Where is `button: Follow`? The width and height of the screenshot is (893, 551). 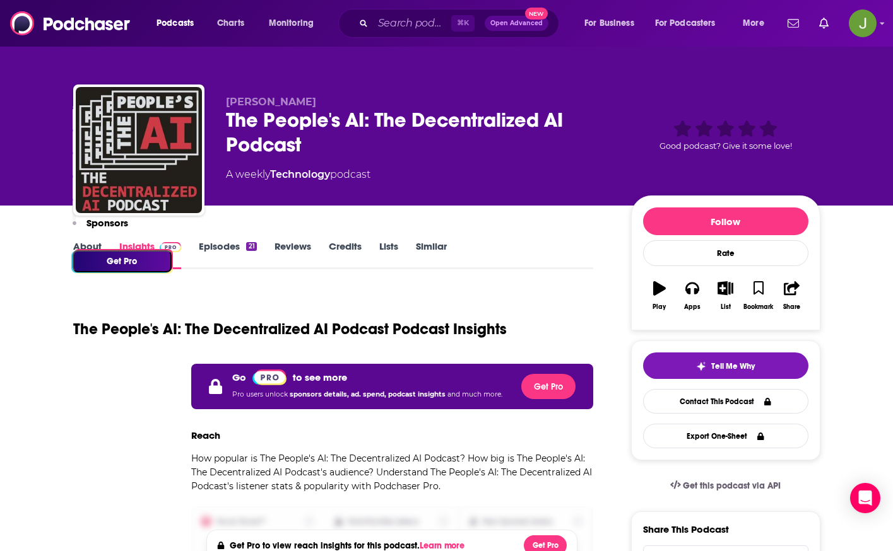 button: Follow is located at coordinates (726, 221).